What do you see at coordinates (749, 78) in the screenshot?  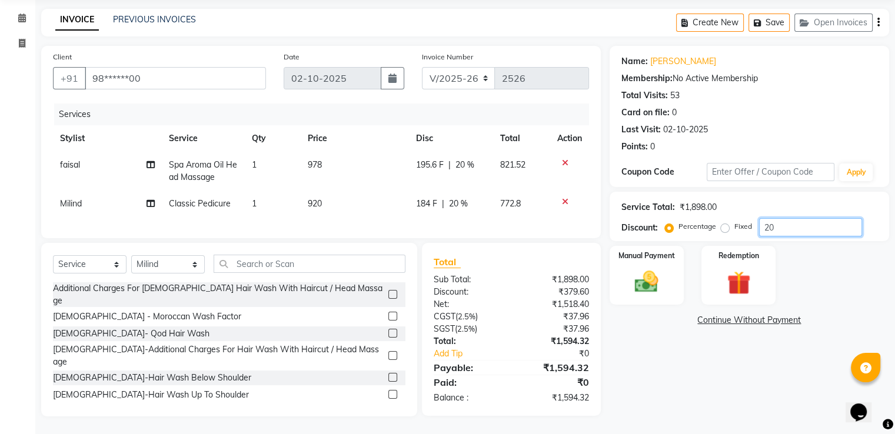 I see `div: No Active Membership` at bounding box center [749, 78].